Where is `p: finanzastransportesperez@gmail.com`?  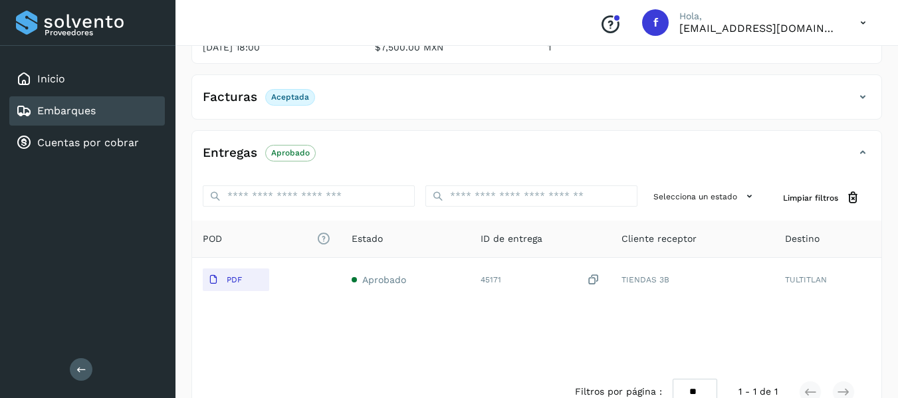 p: finanzastransportesperez@gmail.com is located at coordinates (759, 28).